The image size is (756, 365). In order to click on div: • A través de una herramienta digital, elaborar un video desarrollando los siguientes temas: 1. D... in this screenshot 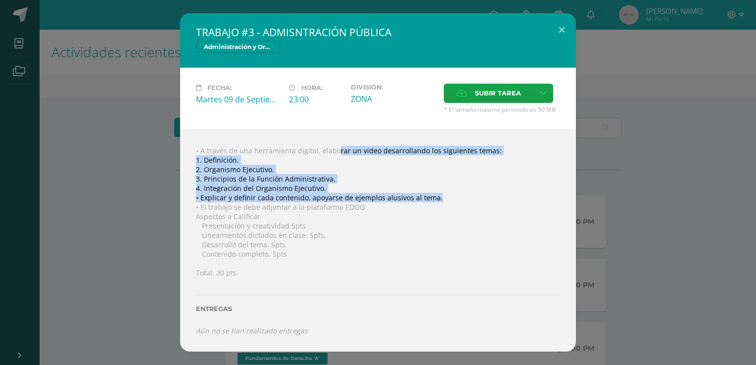, I will do `click(378, 240)`.